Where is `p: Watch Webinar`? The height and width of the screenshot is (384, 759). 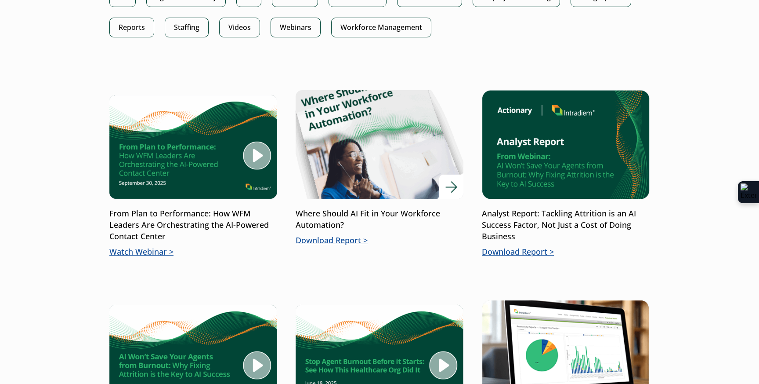 p: Watch Webinar is located at coordinates (193, 252).